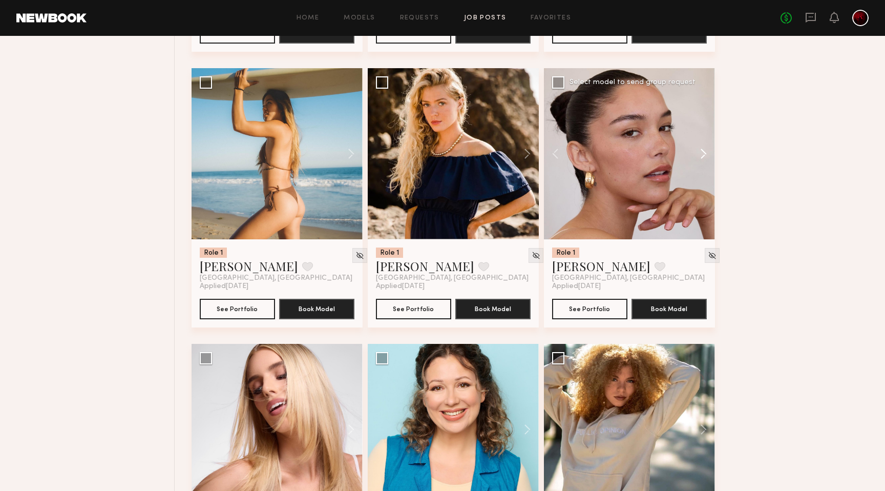  What do you see at coordinates (308, 18) in the screenshot?
I see `a: Home` at bounding box center [308, 18].